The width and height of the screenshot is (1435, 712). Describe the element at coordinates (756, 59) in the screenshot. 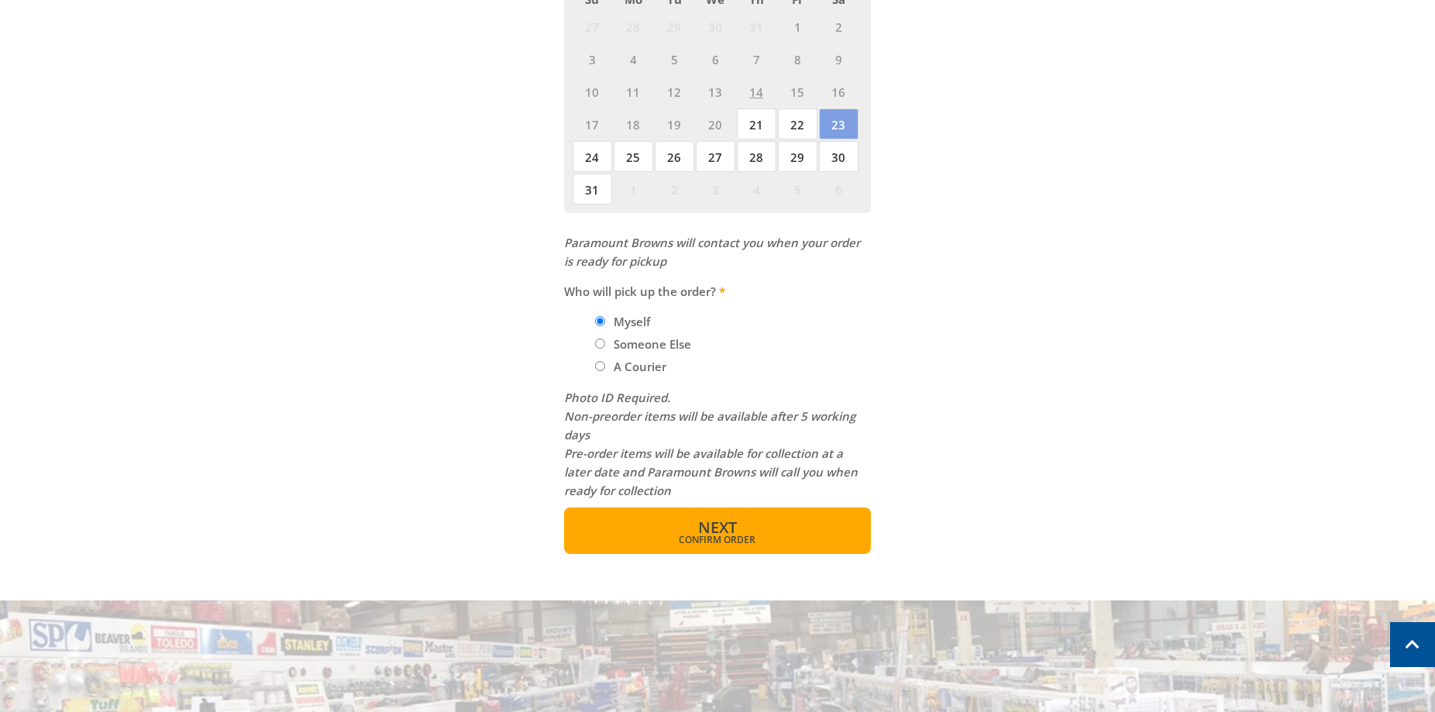

I see `span: 7` at that location.